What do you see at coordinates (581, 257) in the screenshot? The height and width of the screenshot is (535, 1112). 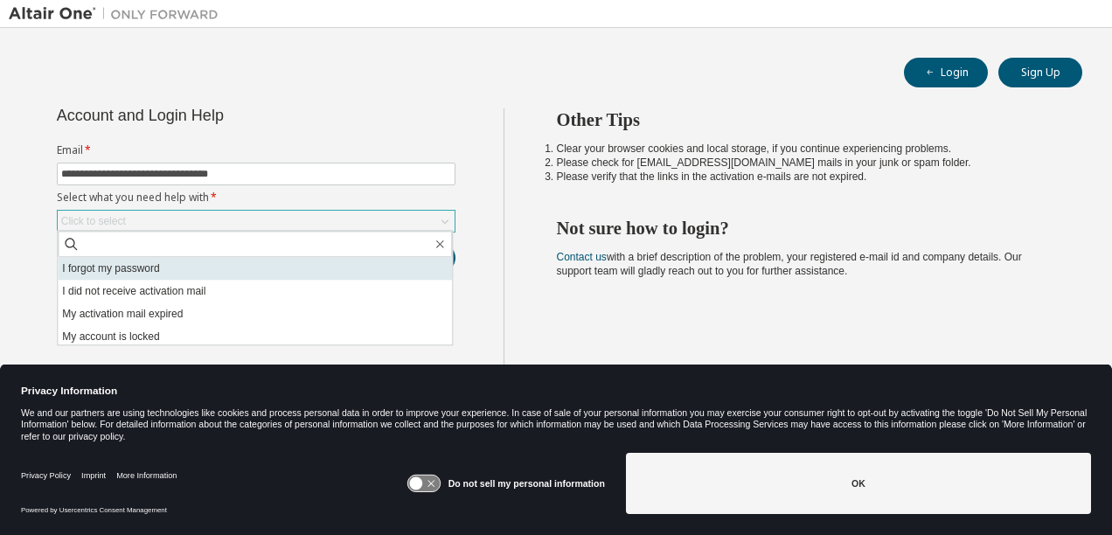 I see `a: Contact us` at bounding box center [581, 257].